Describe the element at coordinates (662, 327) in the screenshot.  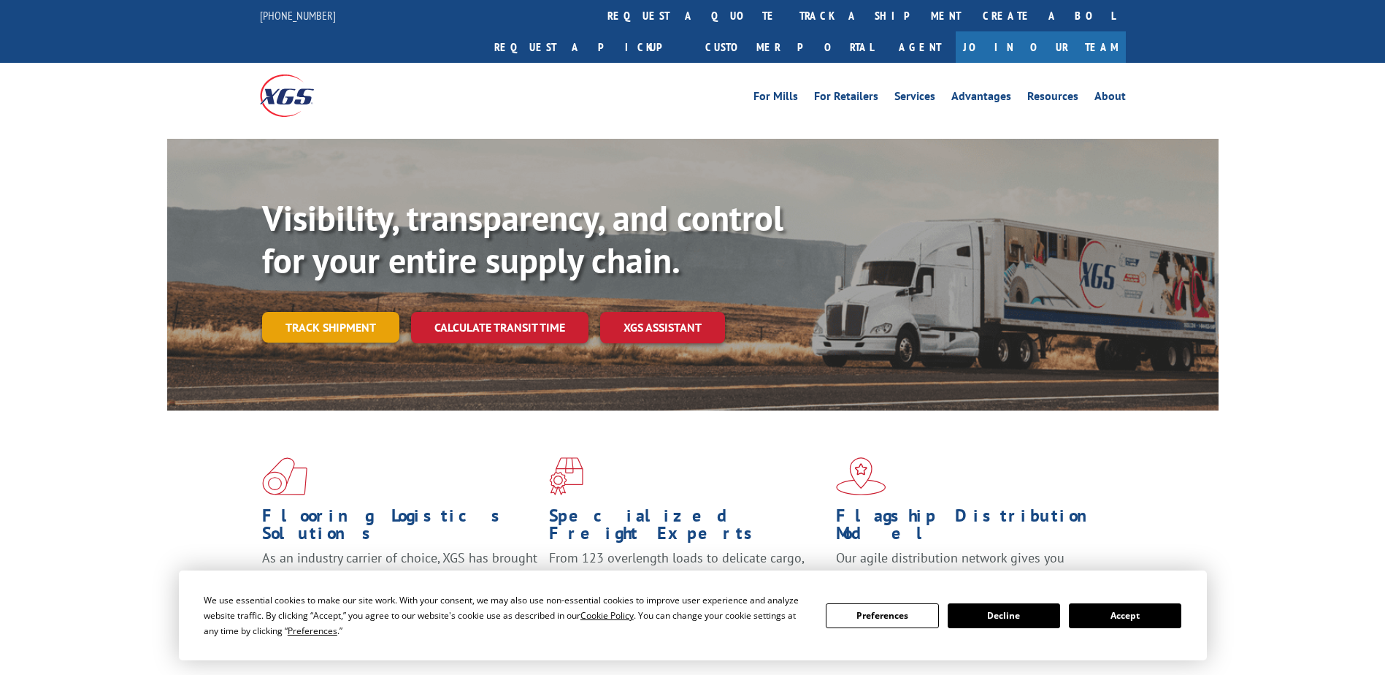
I see `a: XGS ASSISTANT` at that location.